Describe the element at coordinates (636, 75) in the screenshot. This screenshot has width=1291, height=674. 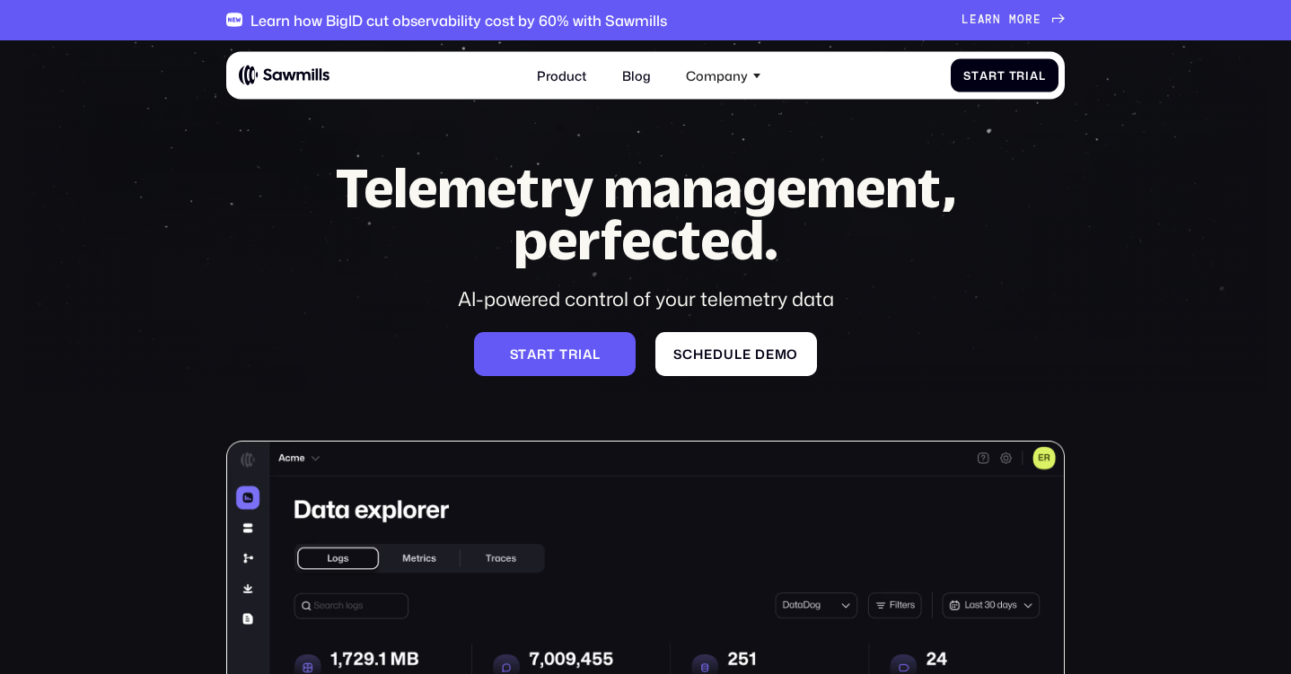
I see `a: Blog` at that location.